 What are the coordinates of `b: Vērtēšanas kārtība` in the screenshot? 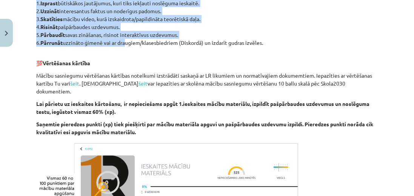 It's located at (66, 63).